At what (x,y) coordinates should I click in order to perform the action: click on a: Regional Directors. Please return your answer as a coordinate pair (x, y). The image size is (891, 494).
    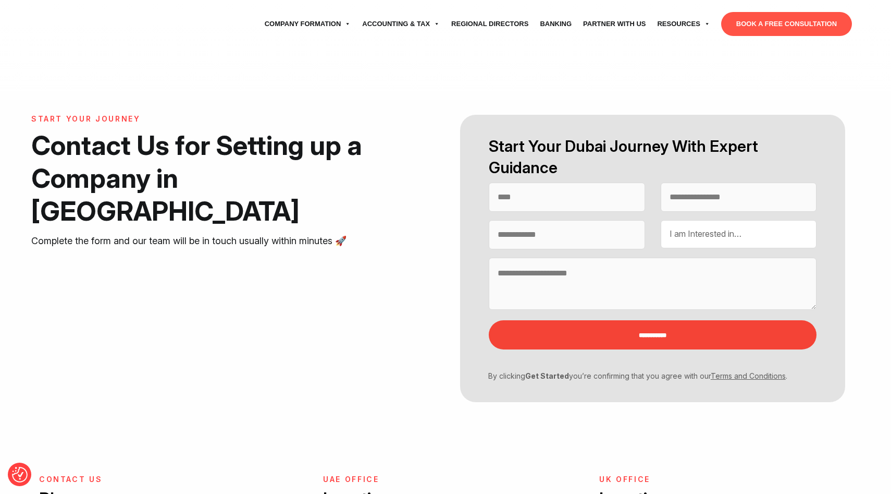
    Looking at the image, I should click on (490, 24).